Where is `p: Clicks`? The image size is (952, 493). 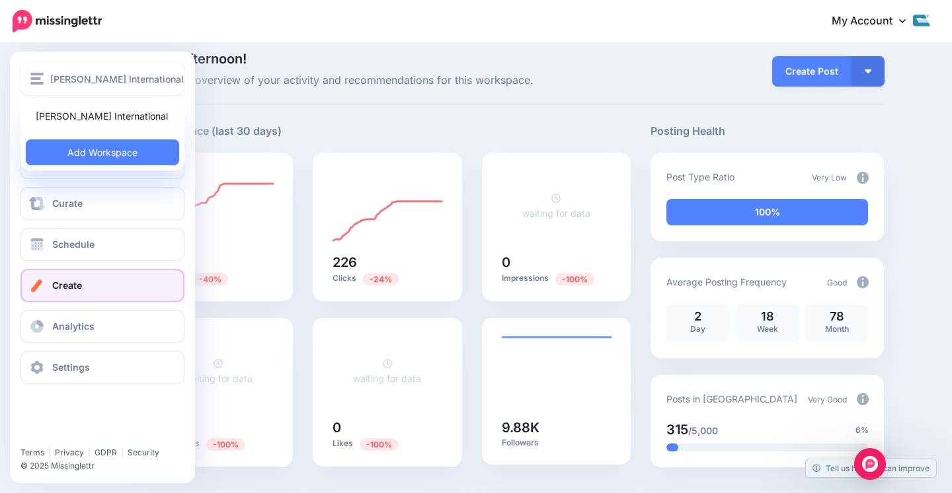
p: Clicks is located at coordinates (387, 278).